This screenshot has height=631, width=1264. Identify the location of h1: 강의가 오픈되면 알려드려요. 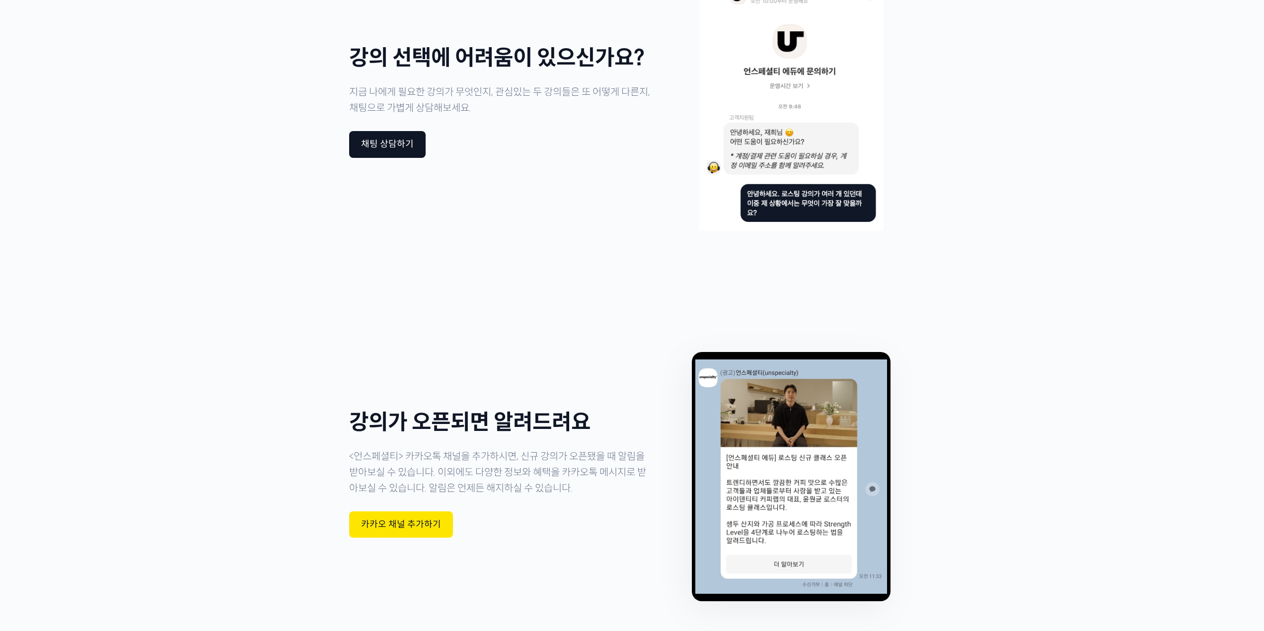
(501, 422).